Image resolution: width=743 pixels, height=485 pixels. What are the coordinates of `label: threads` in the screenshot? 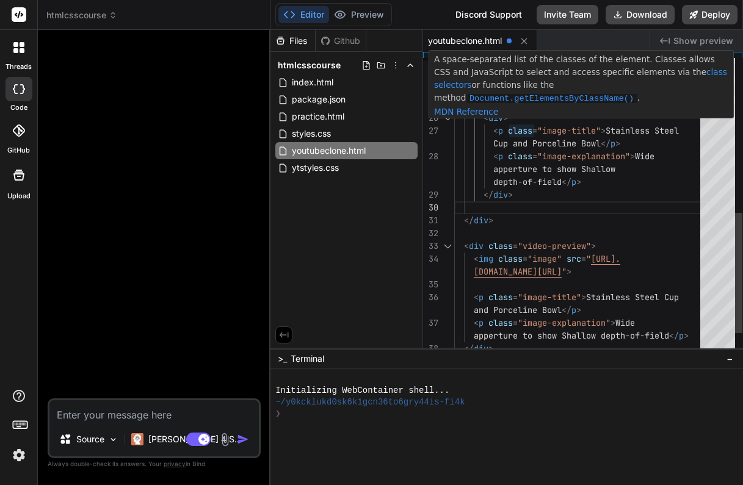 It's located at (18, 67).